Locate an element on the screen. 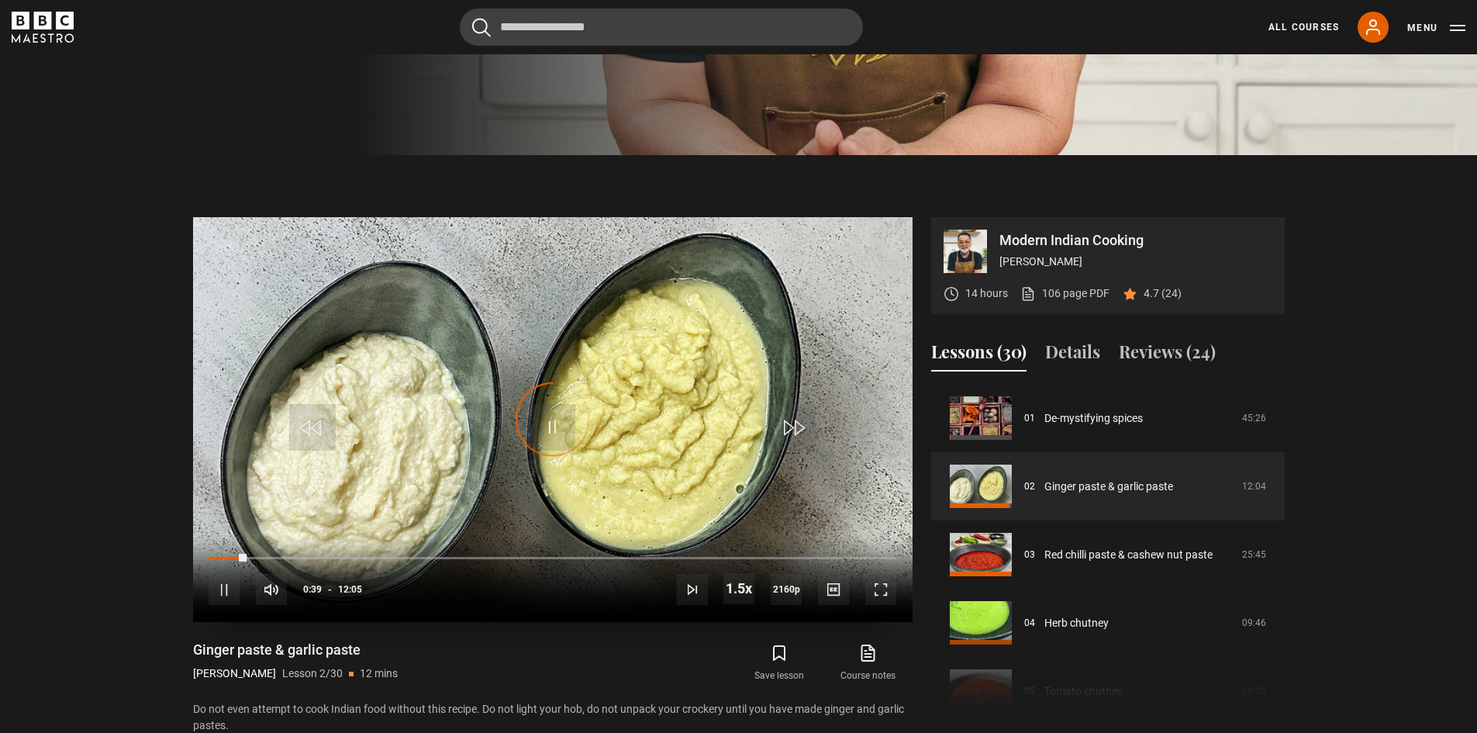 The height and width of the screenshot is (733, 1477). p: 4.7 (24) is located at coordinates (1162, 293).